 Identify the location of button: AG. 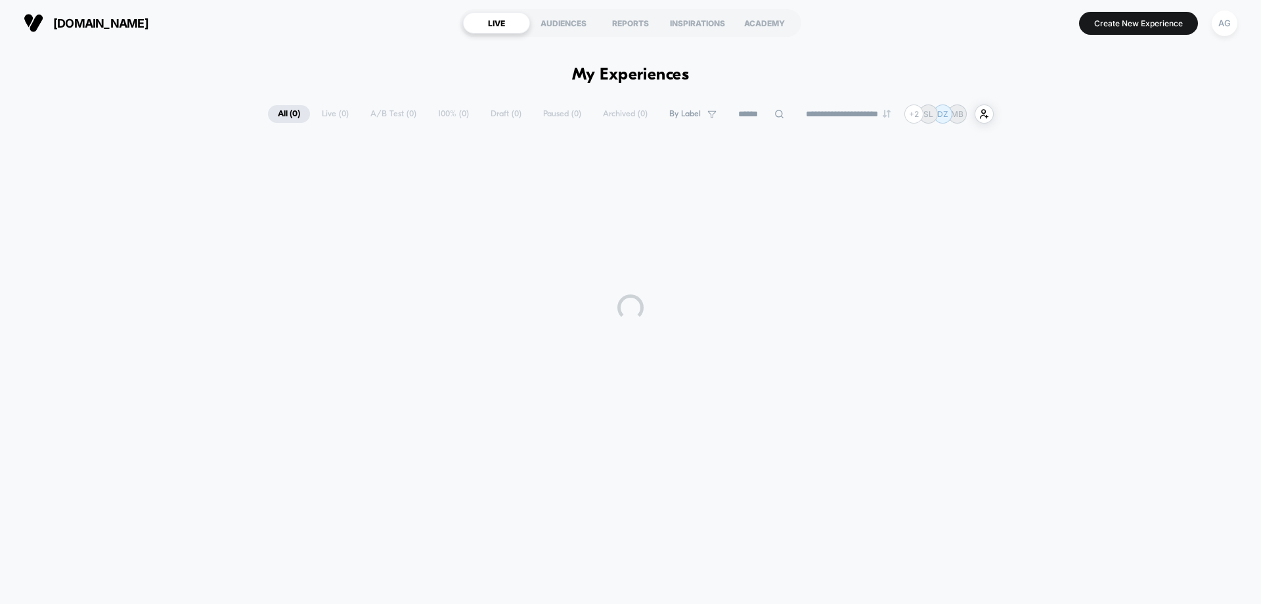
(1224, 23).